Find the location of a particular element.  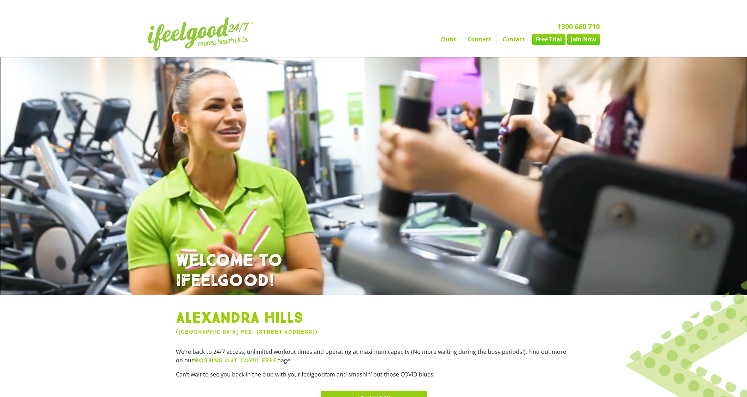

b: WORKING OUT COVID FREE is located at coordinates (236, 360).